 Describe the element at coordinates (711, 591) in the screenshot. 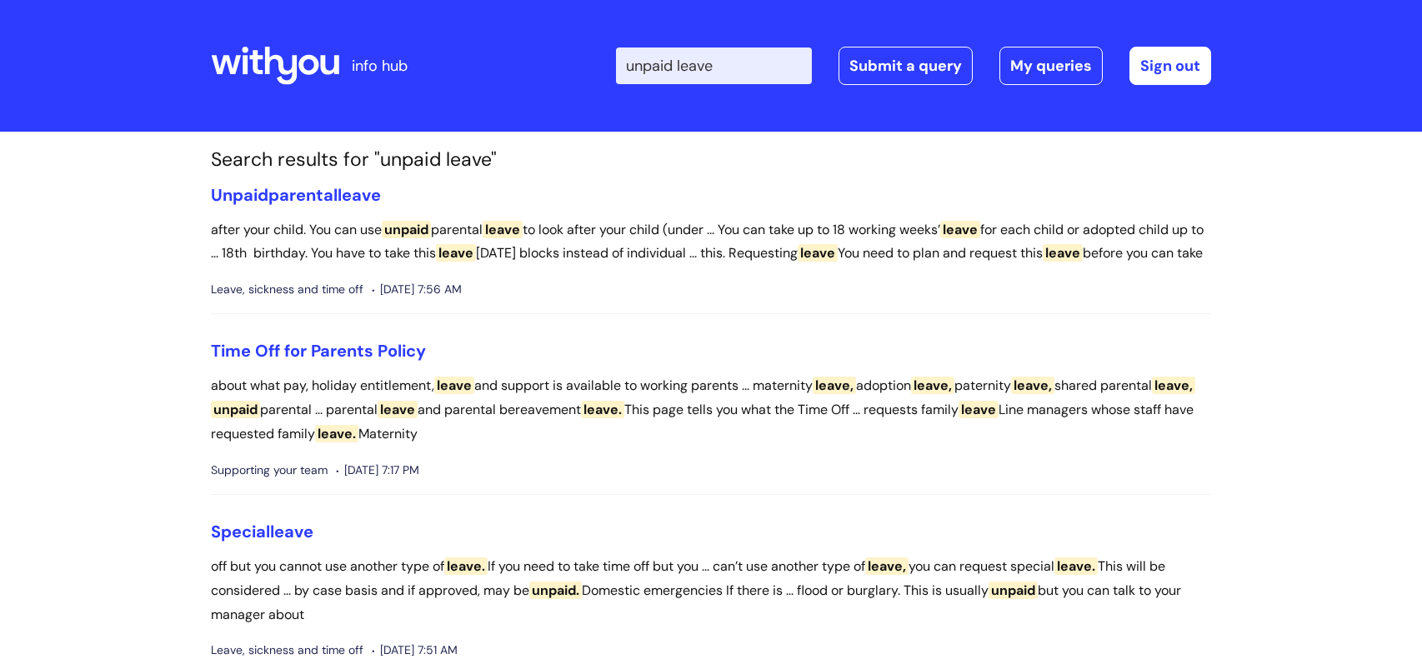

I see `p: off but you cannot use another type of If you need to take time off but you ... can’t use another...` at that location.